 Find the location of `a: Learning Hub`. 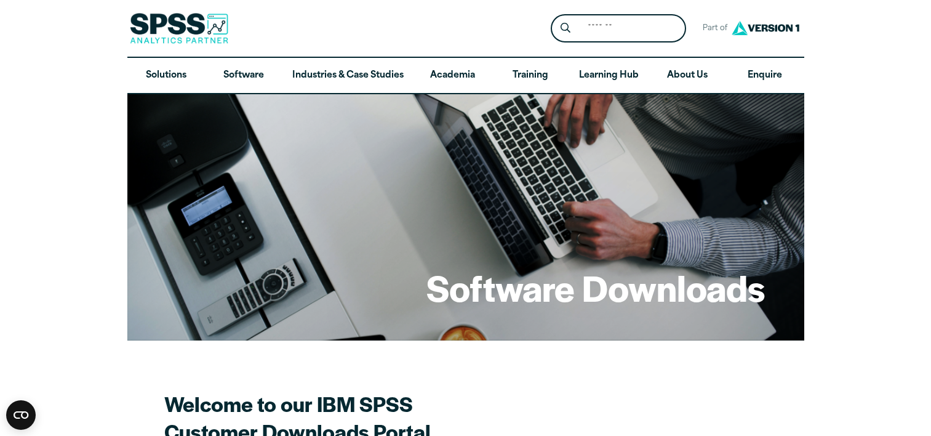

a: Learning Hub is located at coordinates (609, 76).